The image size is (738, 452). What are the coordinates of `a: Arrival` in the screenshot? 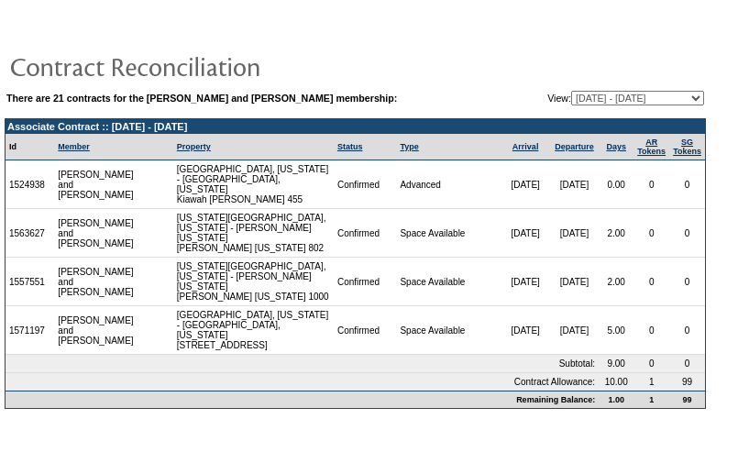 It's located at (526, 147).